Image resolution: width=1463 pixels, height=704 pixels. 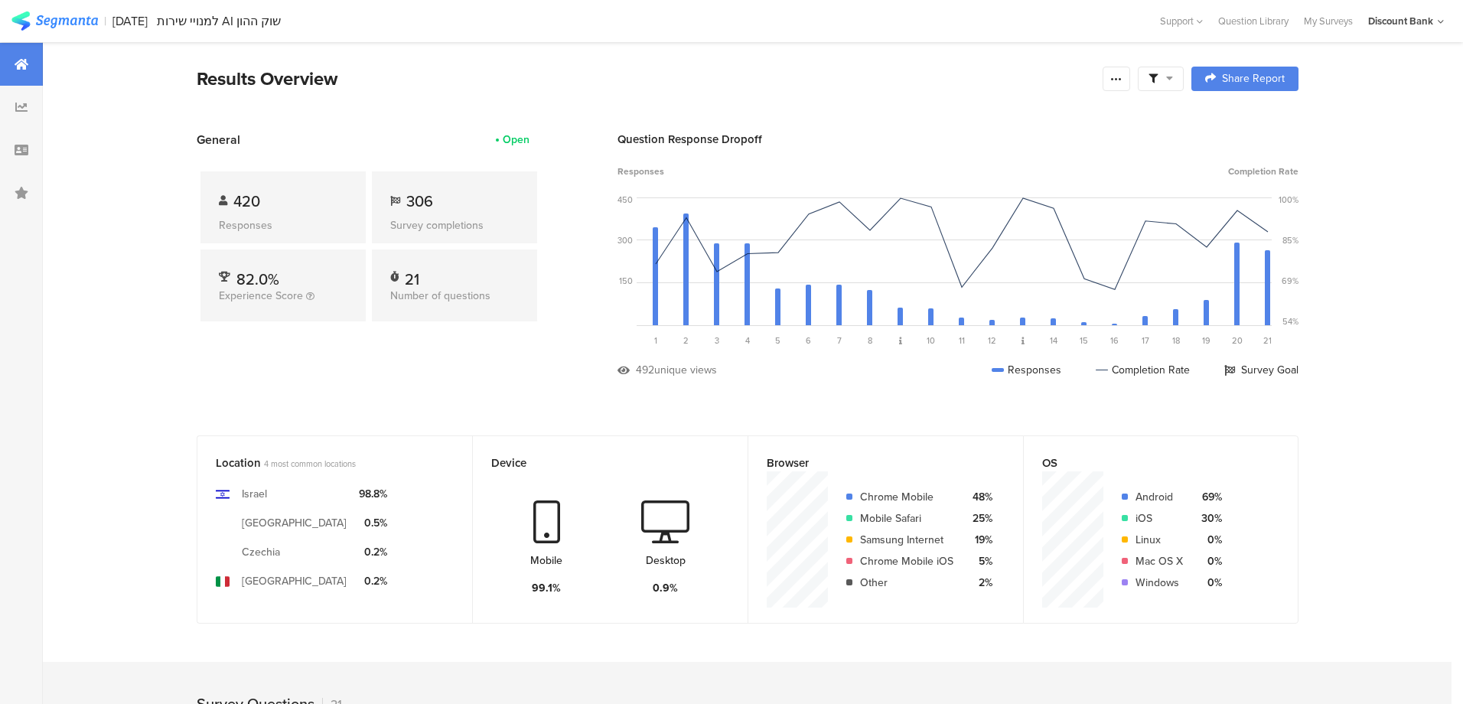 I want to click on span: 21, so click(x=1267, y=340).